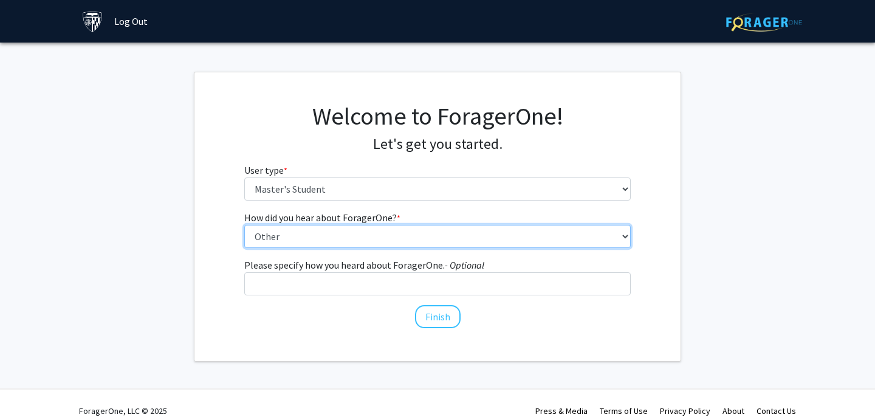 The width and height of the screenshot is (875, 420). Describe the element at coordinates (322, 218) in the screenshot. I see `label: How did you hear about ForagerOne?` at that location.